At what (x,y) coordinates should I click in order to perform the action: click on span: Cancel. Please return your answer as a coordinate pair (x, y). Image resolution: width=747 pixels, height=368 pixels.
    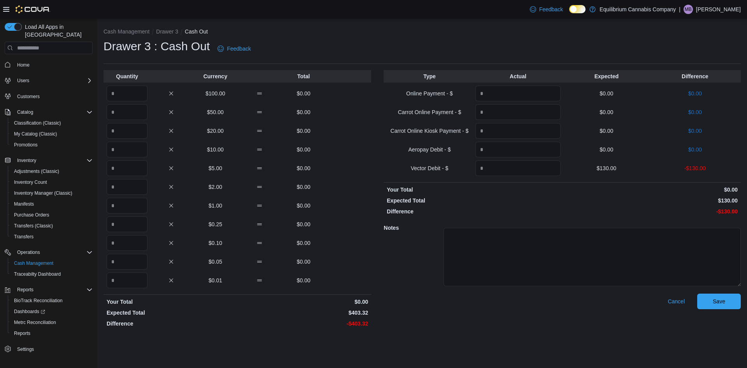
    Looking at the image, I should click on (676, 301).